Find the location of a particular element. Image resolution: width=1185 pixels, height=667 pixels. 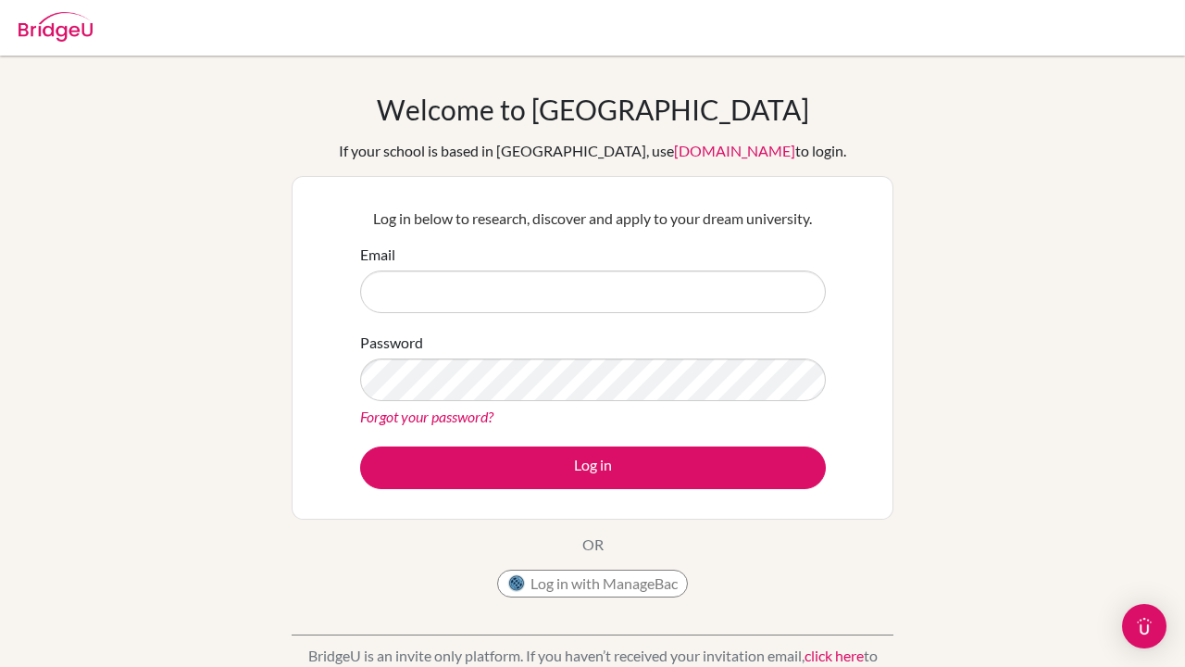

label: Email is located at coordinates (378, 255).